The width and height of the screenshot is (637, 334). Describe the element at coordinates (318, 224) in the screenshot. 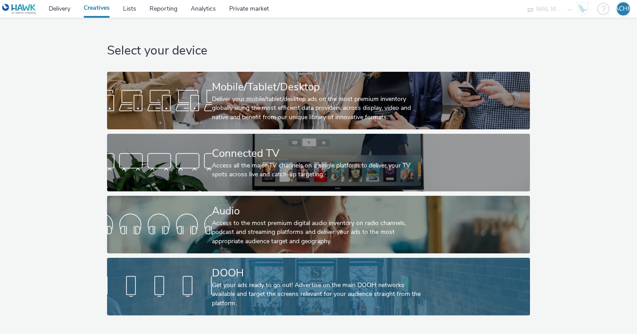

I see `a: AudioAccess to the most premium digital audio inventory on radio channels, podcast and streaming ...` at that location.